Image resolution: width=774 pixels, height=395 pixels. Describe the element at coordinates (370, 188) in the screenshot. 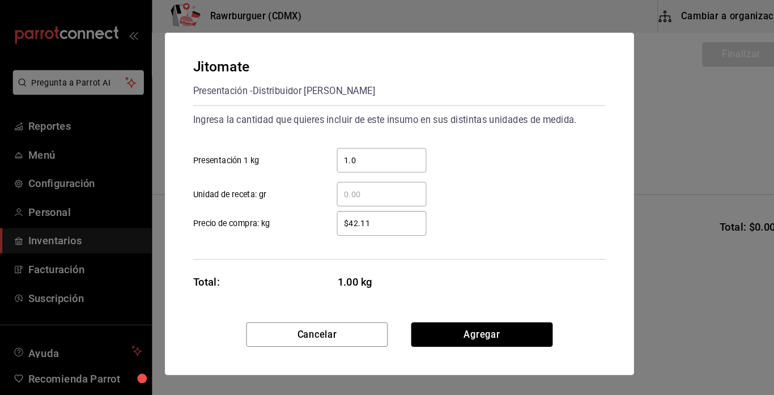

I see `input: Unidad de receta: gr` at that location.